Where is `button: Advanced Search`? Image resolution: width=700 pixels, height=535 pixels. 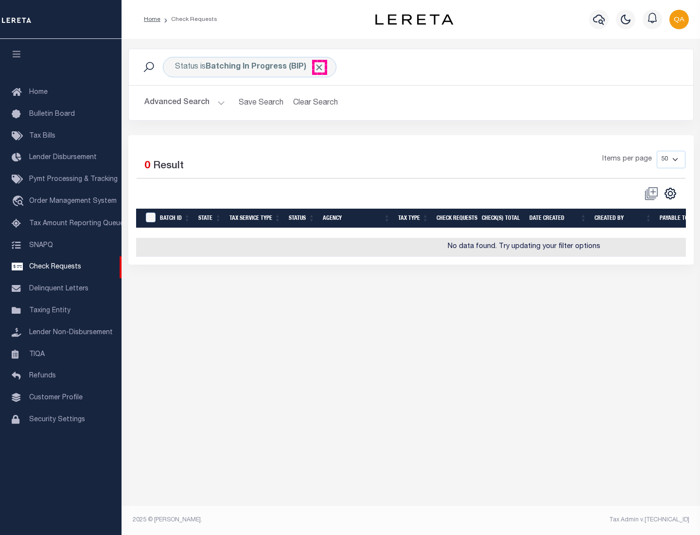
button: Advanced Search is located at coordinates (185, 103).